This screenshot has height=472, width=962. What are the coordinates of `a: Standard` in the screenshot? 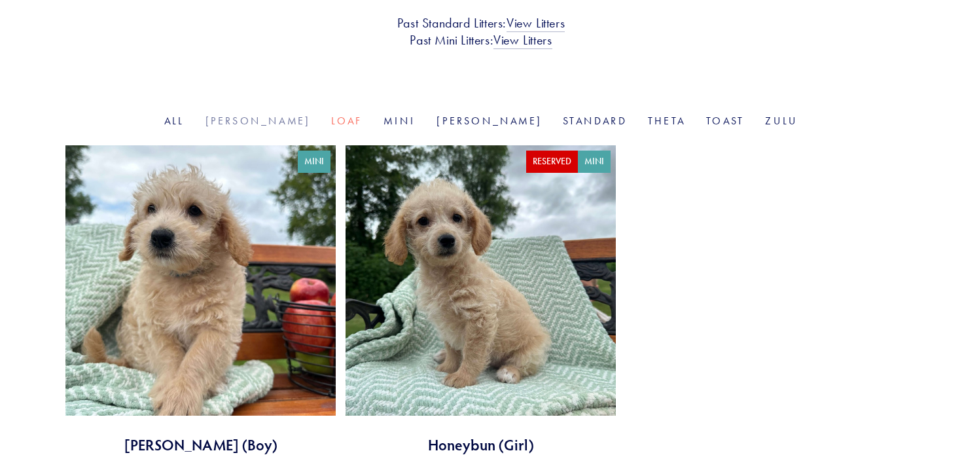 It's located at (595, 120).